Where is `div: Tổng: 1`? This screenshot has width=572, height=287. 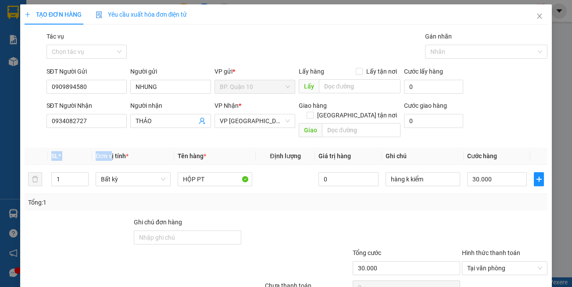 div: Tổng: 1 is located at coordinates (125, 203).